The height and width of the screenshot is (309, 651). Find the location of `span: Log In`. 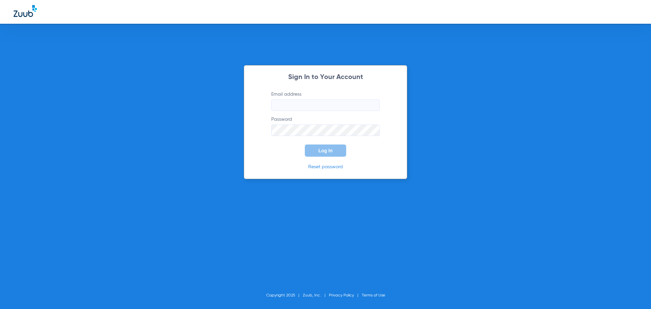

span: Log In is located at coordinates (325, 150).